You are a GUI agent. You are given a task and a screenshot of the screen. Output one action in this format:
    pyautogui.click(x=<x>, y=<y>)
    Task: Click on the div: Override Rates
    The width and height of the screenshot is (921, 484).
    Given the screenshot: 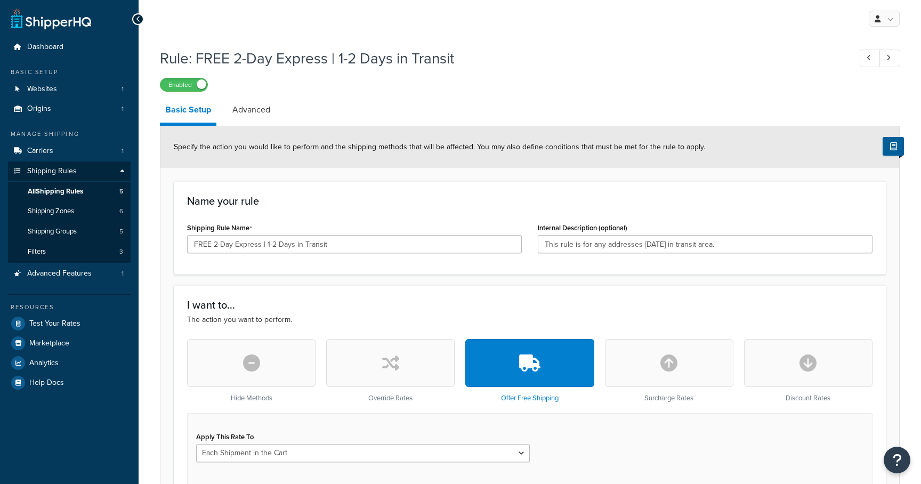 What is the action you would take?
    pyautogui.click(x=390, y=371)
    